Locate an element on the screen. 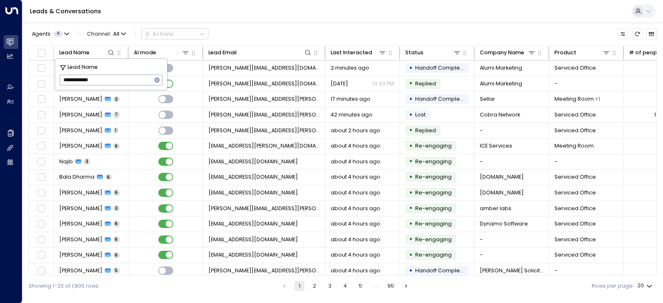 The height and width of the screenshot is (303, 663). button: page 1 is located at coordinates (300, 286).